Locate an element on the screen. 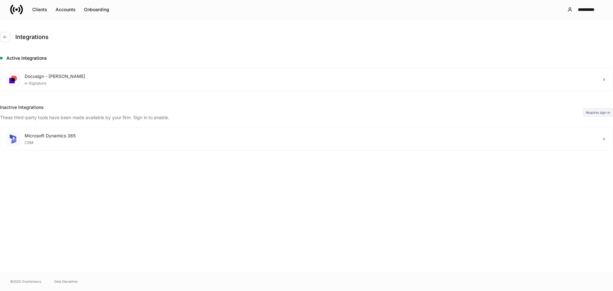  h4: Integrations is located at coordinates (32, 37).